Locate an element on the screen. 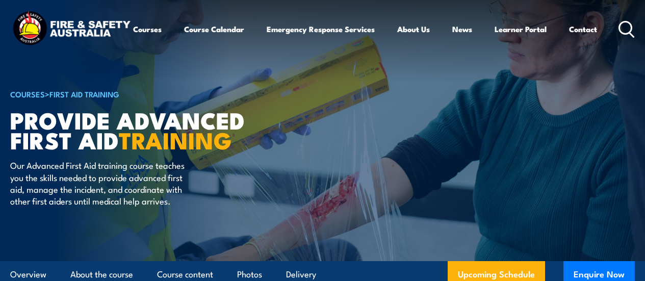 The width and height of the screenshot is (645, 281). a: News is located at coordinates (462, 29).